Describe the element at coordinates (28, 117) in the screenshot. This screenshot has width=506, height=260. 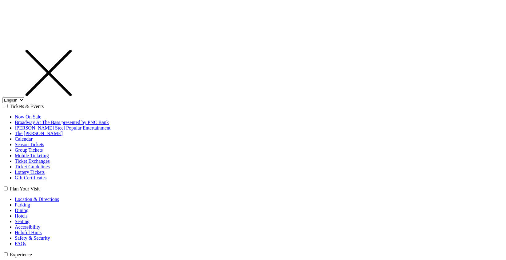
I see `a: Now On Sale` at that location.